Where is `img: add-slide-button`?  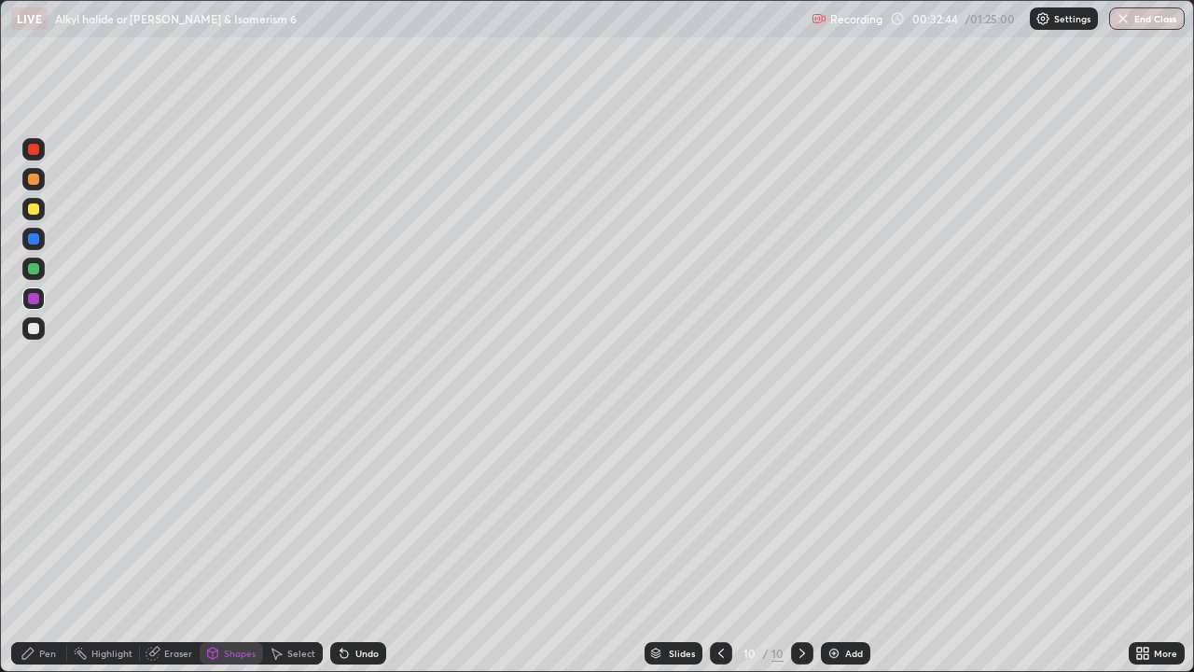
img: add-slide-button is located at coordinates (834, 653).